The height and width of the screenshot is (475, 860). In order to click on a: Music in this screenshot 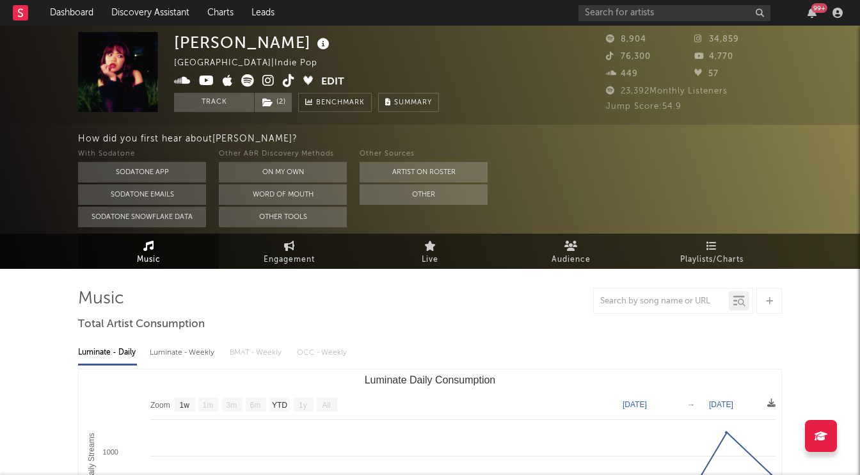, I will do `click(148, 251)`.